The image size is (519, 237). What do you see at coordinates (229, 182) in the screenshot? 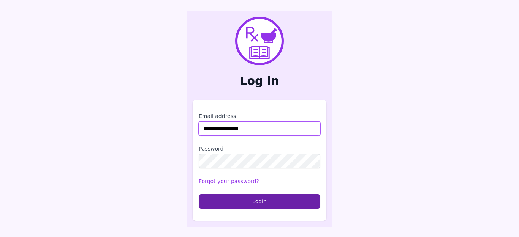
I see `a: Forgot your password?` at bounding box center [229, 182].